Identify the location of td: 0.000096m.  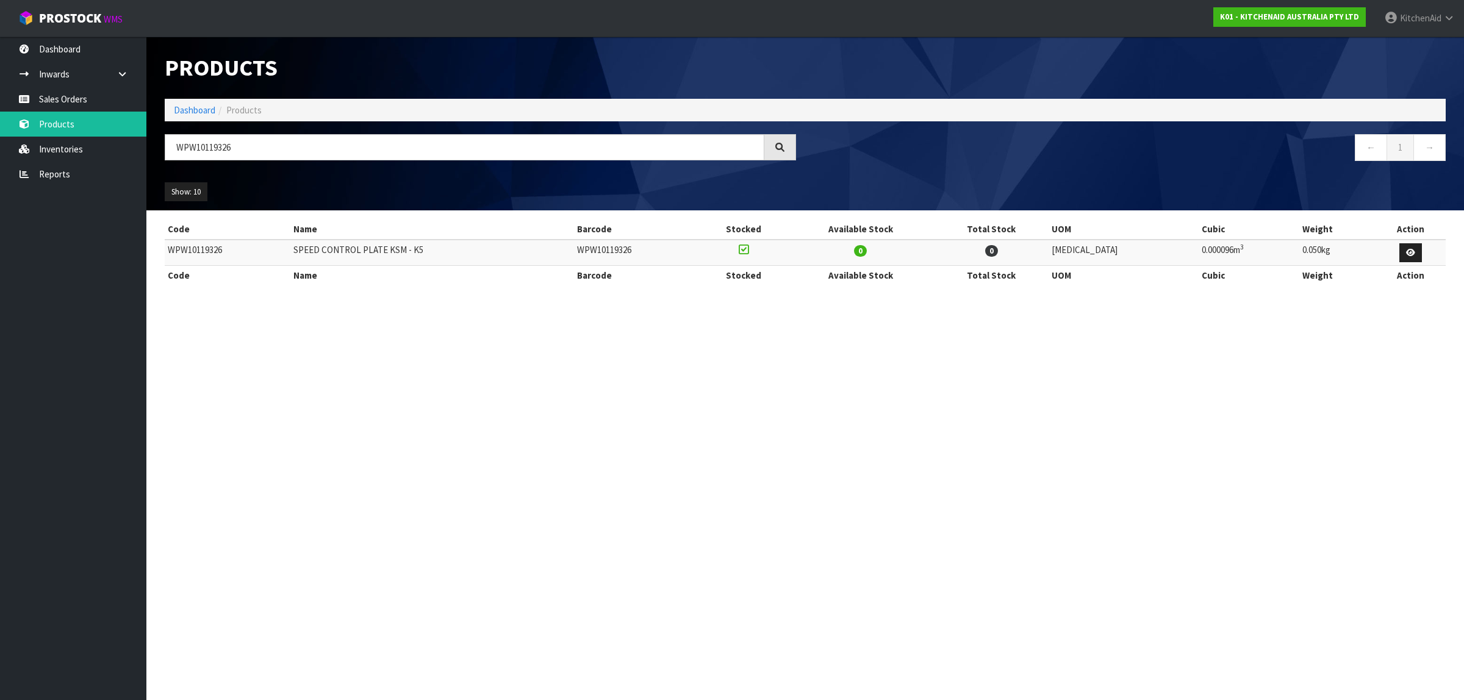
(1248, 252).